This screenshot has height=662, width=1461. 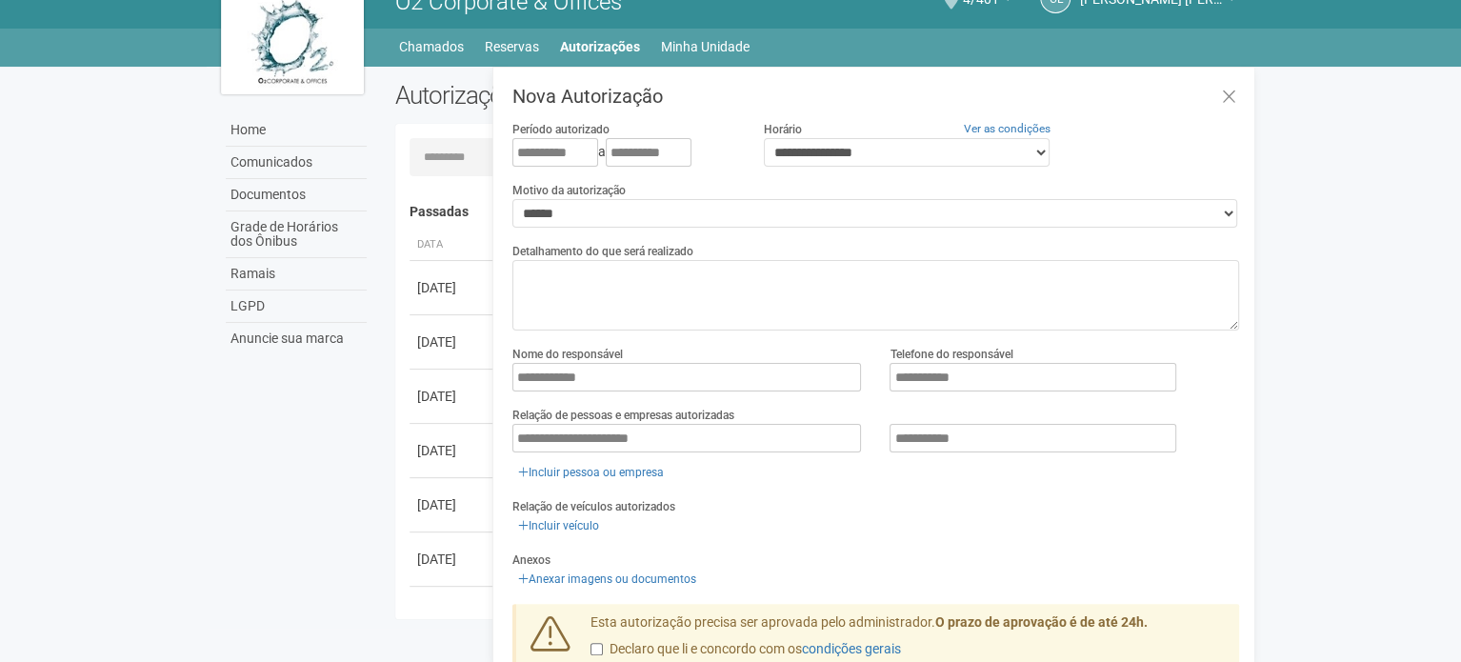 What do you see at coordinates (452, 245) in the screenshot?
I see `th: Data` at bounding box center [452, 245].